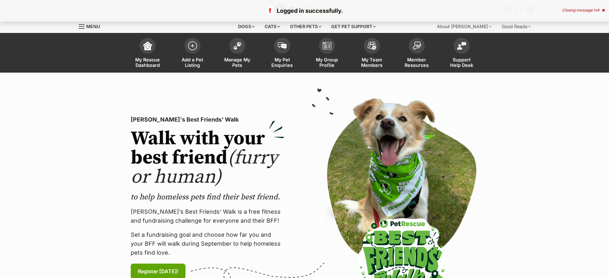 Image resolution: width=609 pixels, height=278 pixels. I want to click on img: dashboard-icon-eb2f2d2d3e046f16d808141f083e7271f6b2e854fb5c12c21221c1fb7104beca.svg, so click(148, 46).